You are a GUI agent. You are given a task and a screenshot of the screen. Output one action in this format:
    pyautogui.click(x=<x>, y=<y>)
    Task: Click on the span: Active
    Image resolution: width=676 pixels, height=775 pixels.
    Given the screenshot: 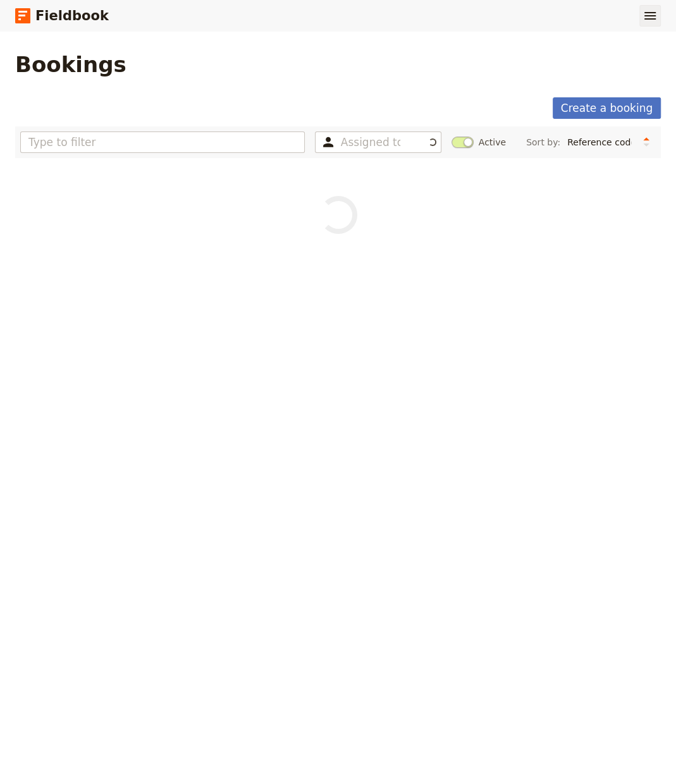 What is the action you would take?
    pyautogui.click(x=492, y=142)
    